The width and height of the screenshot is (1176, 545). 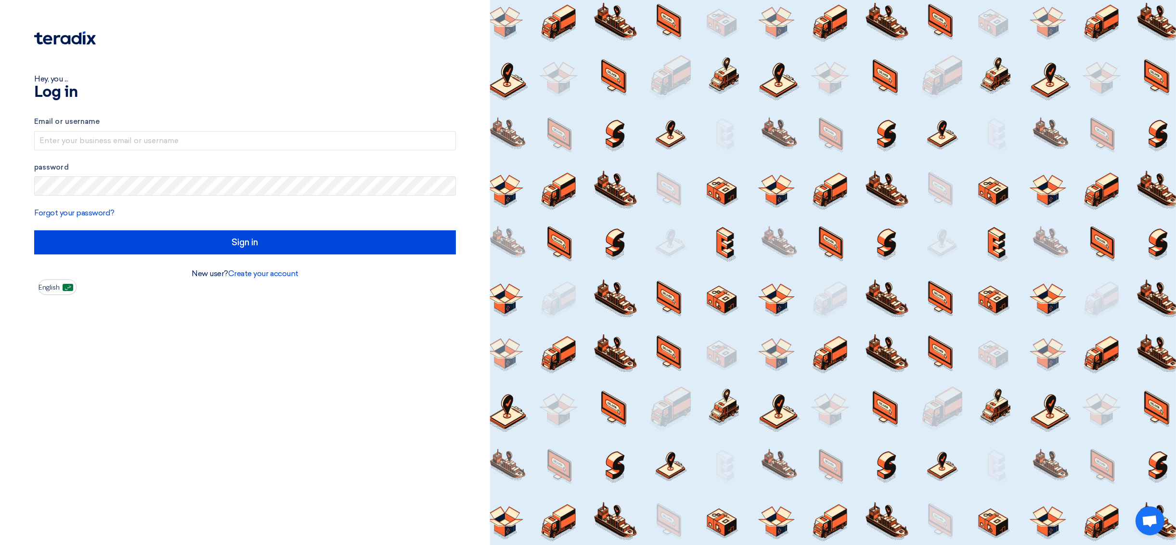 I want to click on button: English, so click(x=57, y=287).